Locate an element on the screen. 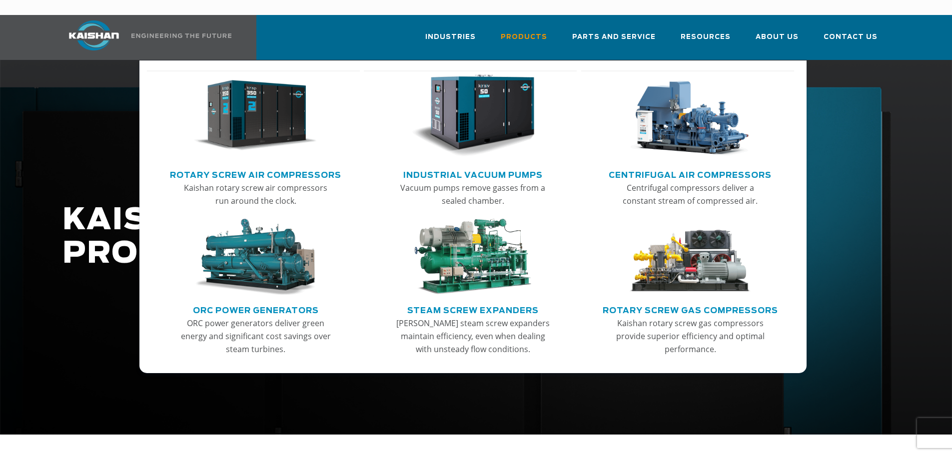 The image size is (952, 455). img: thumb-Rotary-Screw-Gas-Compressors is located at coordinates (690, 257).